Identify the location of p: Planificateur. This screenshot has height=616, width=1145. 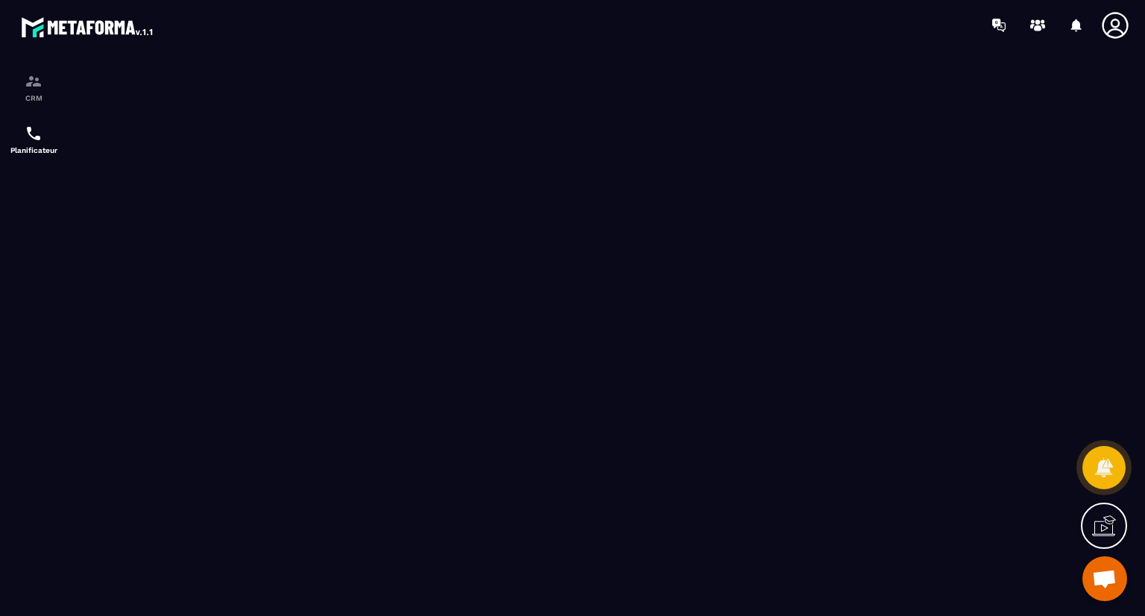
(34, 150).